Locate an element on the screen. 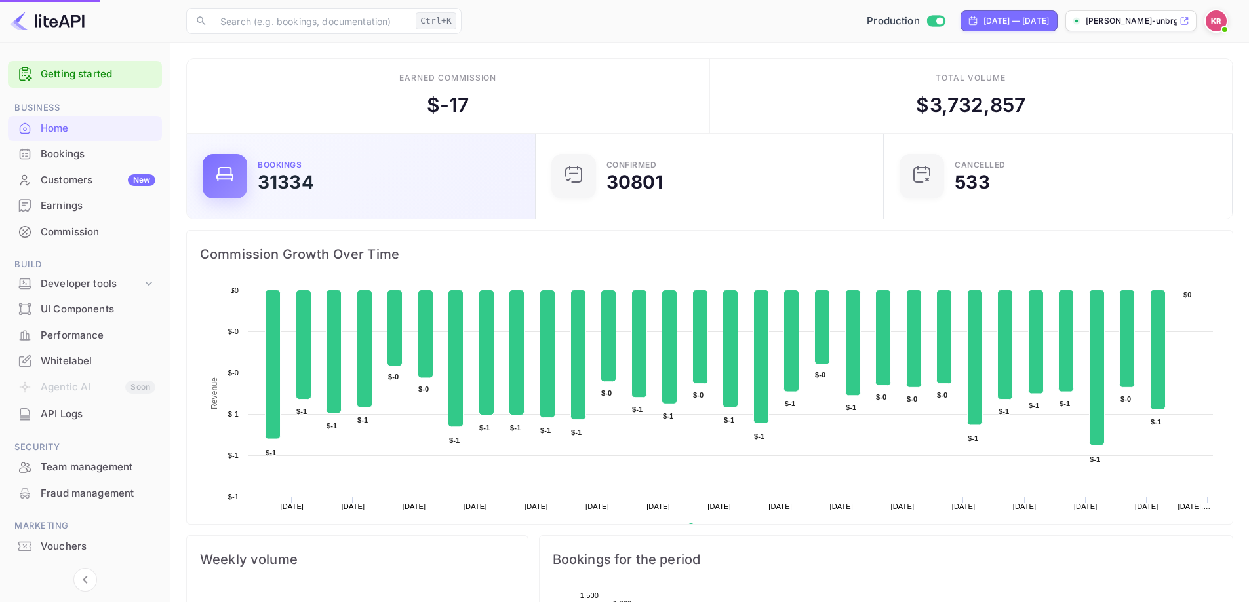 The height and width of the screenshot is (602, 1249). a: Performance is located at coordinates (85, 335).